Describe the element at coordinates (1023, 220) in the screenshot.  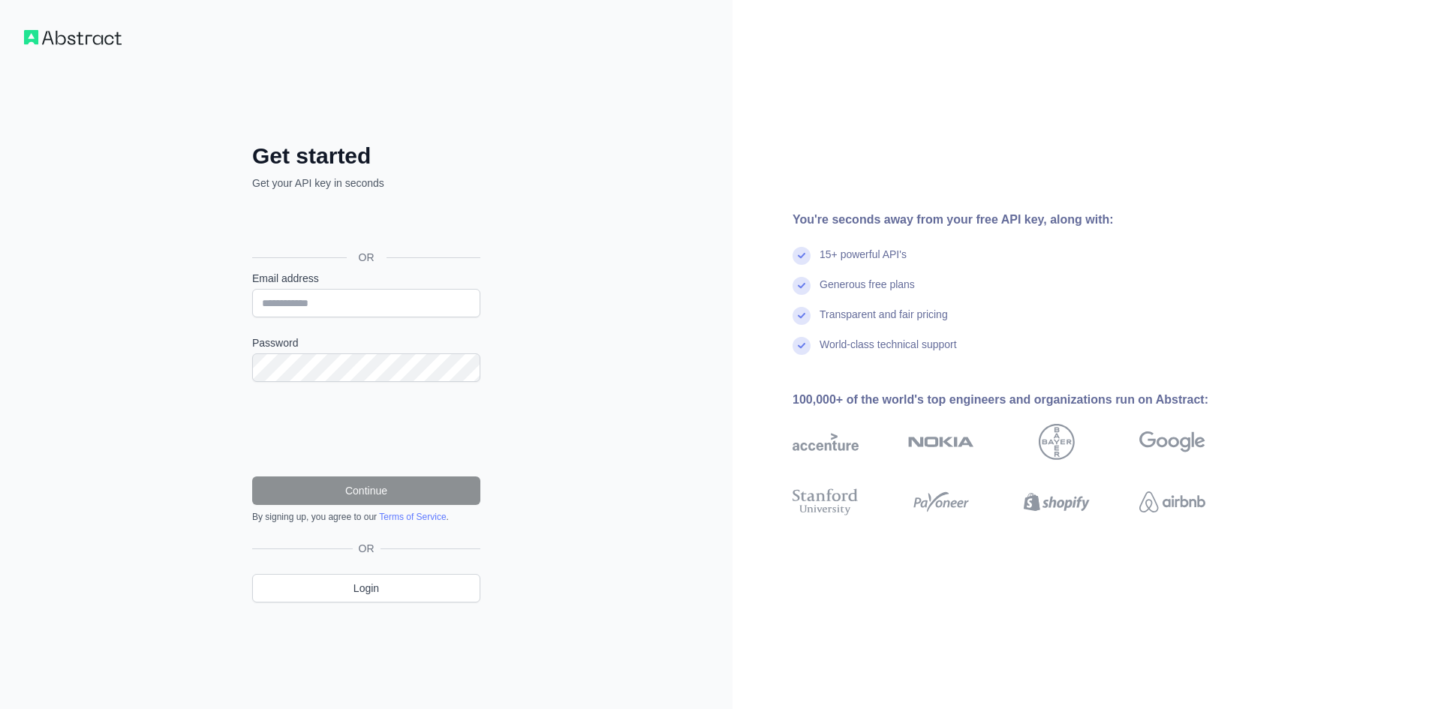
I see `div: You're seconds away from your free API key, along with:` at that location.